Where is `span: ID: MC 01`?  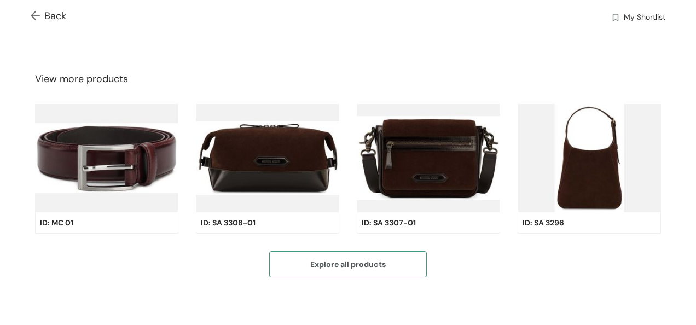
span: ID: MC 01 is located at coordinates (56, 223).